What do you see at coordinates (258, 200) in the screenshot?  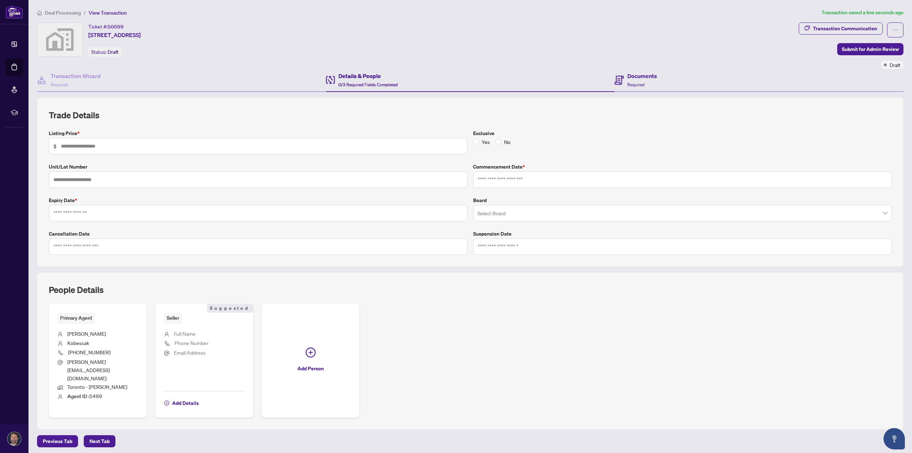 I see `label: Expiry Date` at bounding box center [258, 200].